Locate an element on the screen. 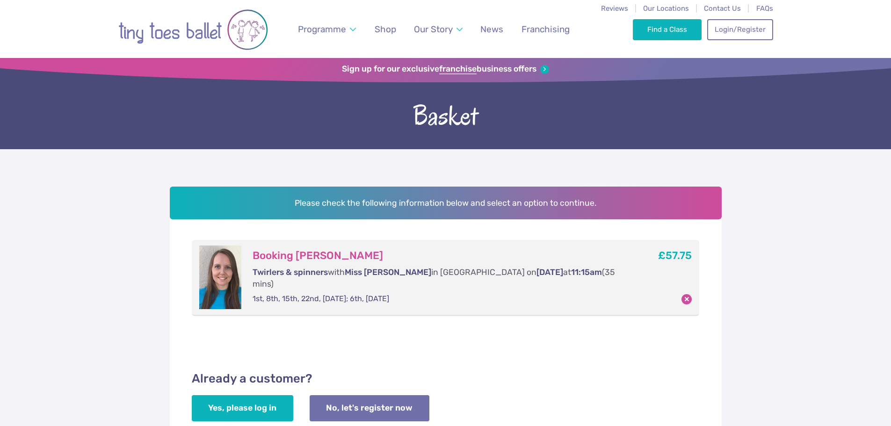 The width and height of the screenshot is (891, 426). a: Yes, please log in is located at coordinates (242, 408).